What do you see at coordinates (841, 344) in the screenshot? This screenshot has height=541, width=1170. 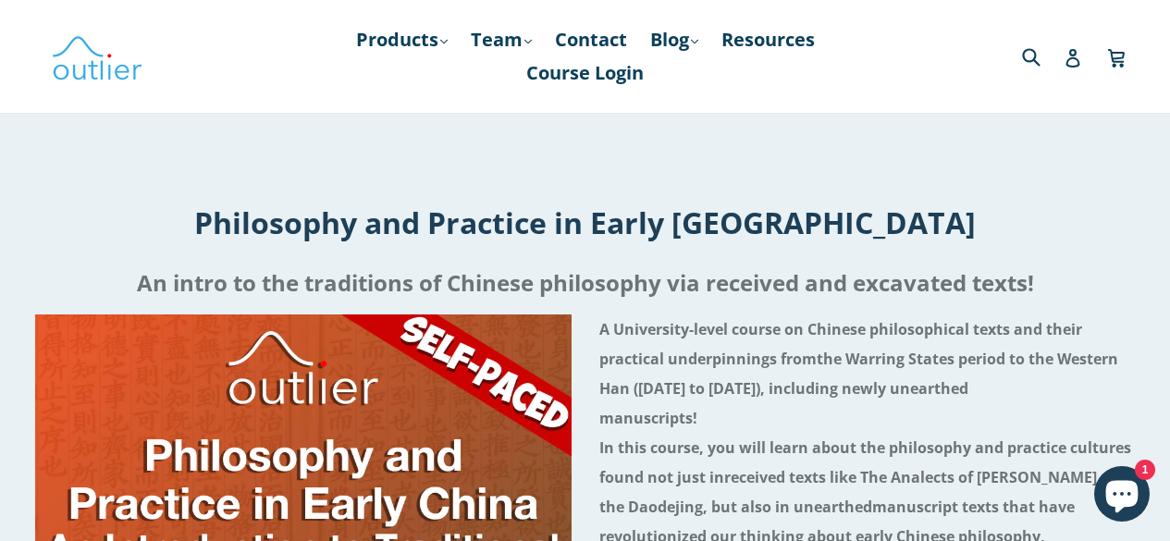 I see `strong: A University-level course on Chinese philosophical texts and their practical underpinnings from` at bounding box center [841, 344].